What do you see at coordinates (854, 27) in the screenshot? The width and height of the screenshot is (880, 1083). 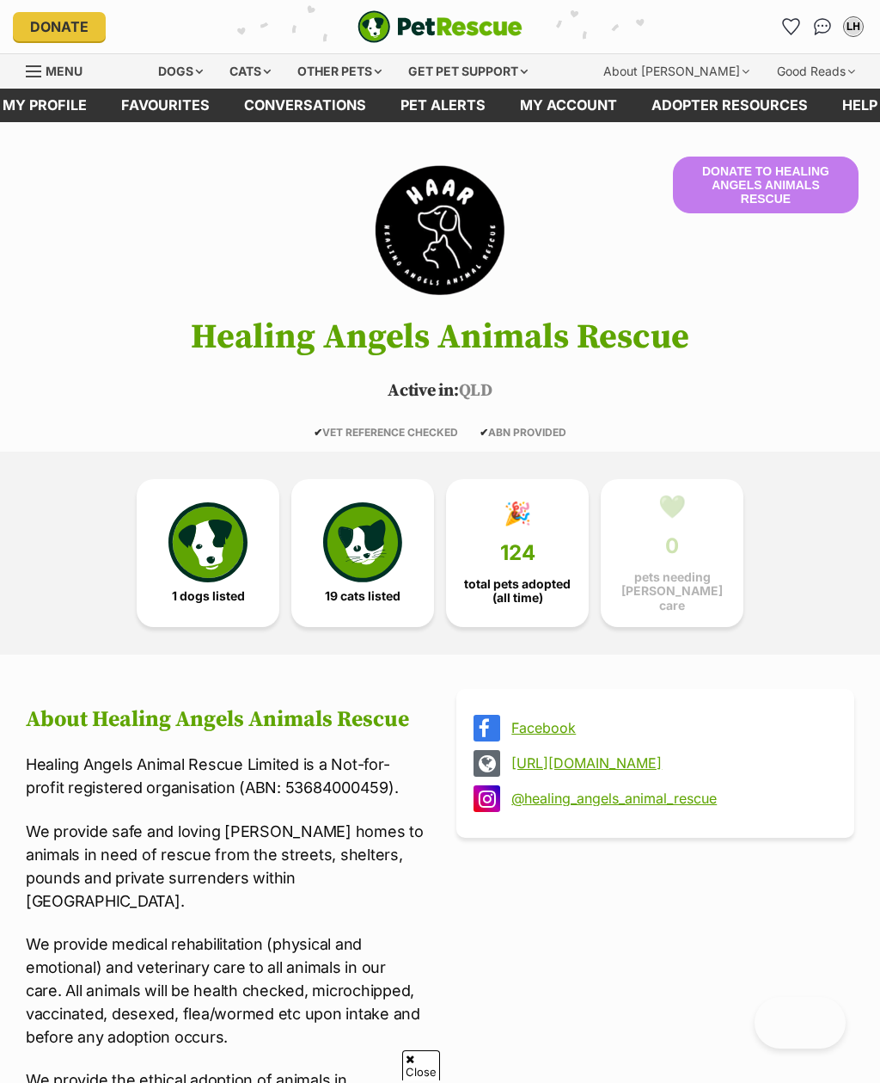 I see `button: My account` at bounding box center [854, 27].